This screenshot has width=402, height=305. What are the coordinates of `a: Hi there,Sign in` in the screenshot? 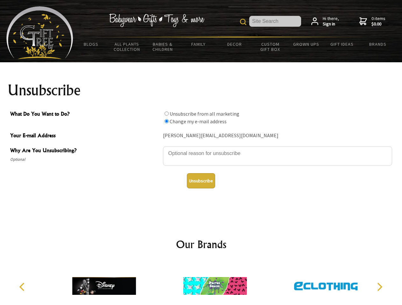 It's located at (325, 21).